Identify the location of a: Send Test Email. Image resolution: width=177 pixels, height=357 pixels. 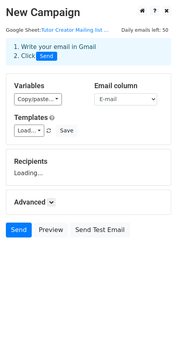
(100, 230).